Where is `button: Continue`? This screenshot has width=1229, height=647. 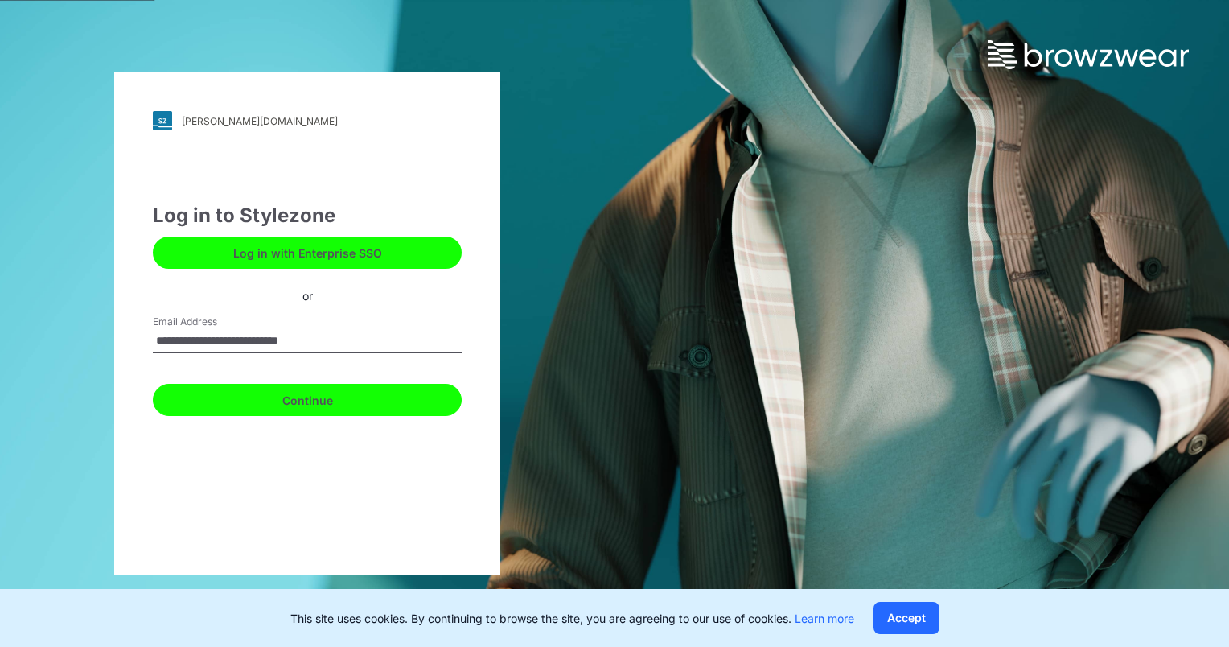
button: Continue is located at coordinates (307, 400).